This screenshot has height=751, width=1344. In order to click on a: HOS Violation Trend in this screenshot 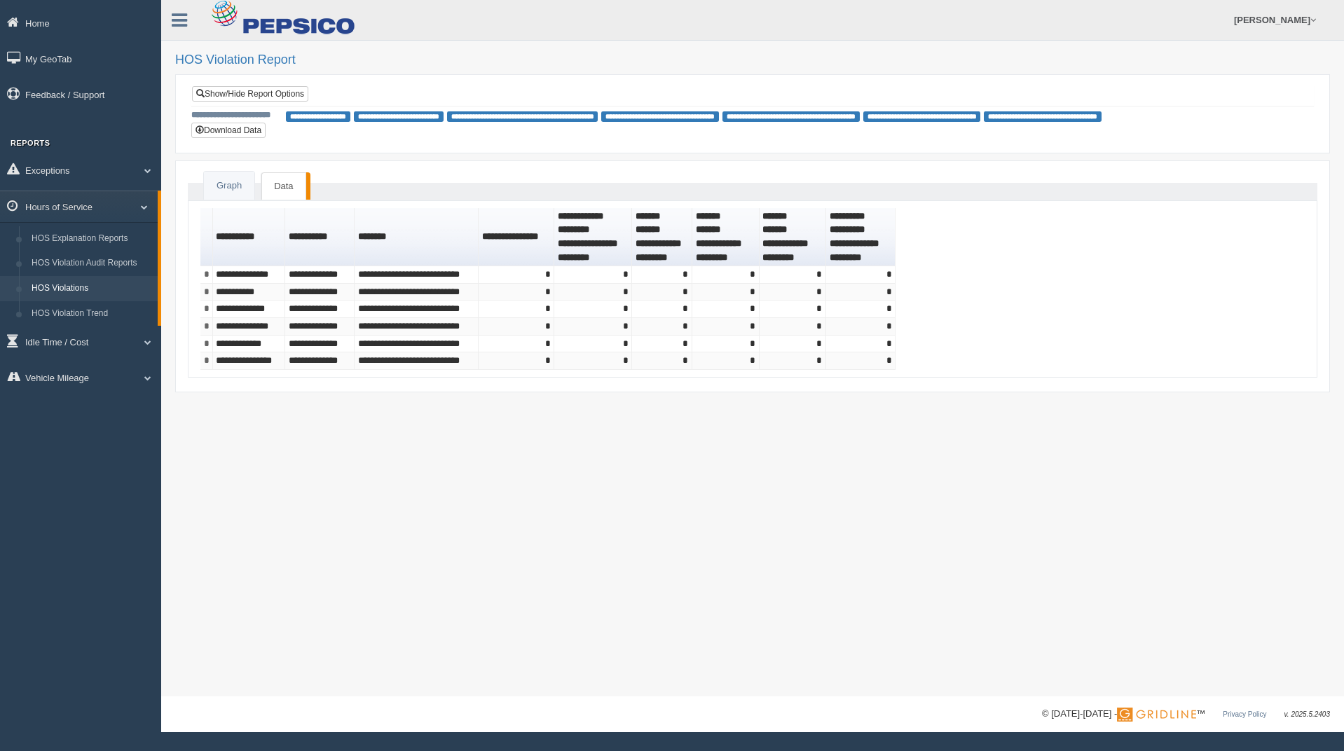, I will do `click(91, 314)`.